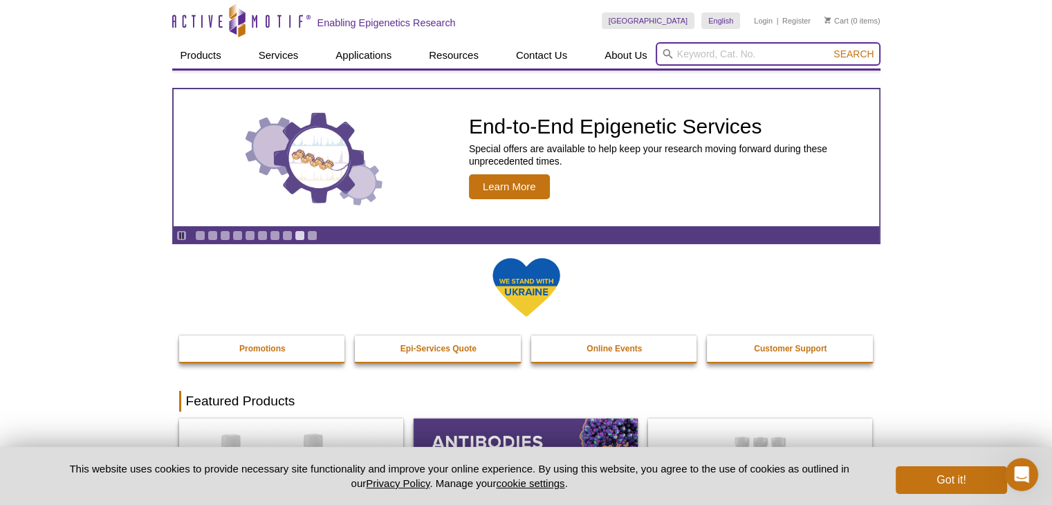  Describe the element at coordinates (790, 349) in the screenshot. I see `strong: Customer Support` at that location.